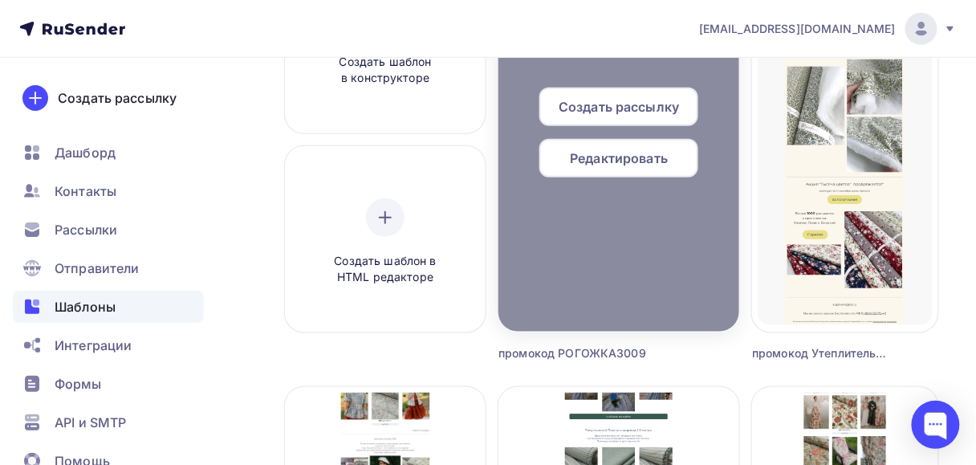  Describe the element at coordinates (78, 384) in the screenshot. I see `span: Формы` at that location.